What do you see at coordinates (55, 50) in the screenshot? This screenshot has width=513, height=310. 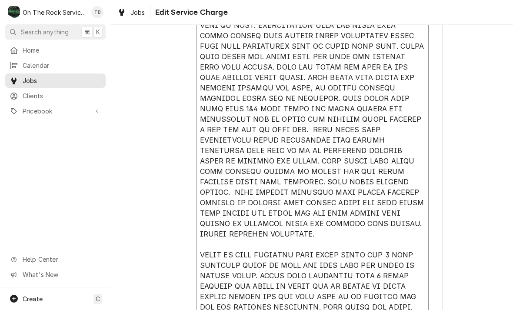 I see `a: Home` at bounding box center [55, 50].